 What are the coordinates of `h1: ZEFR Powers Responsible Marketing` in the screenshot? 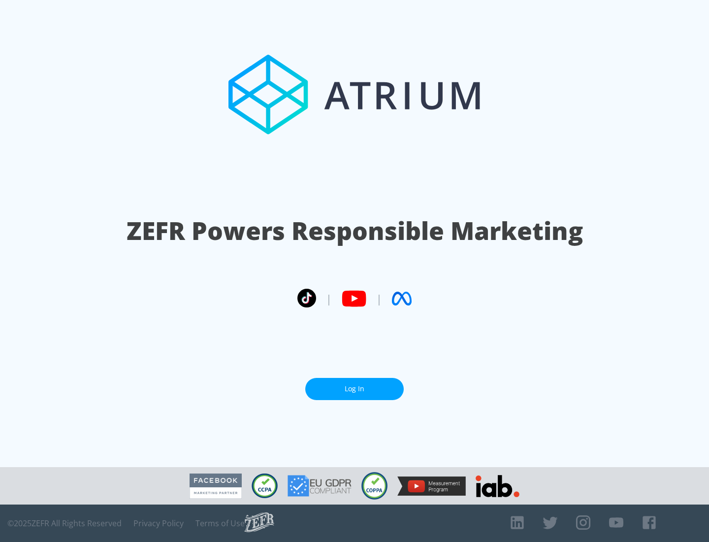 It's located at (355, 231).